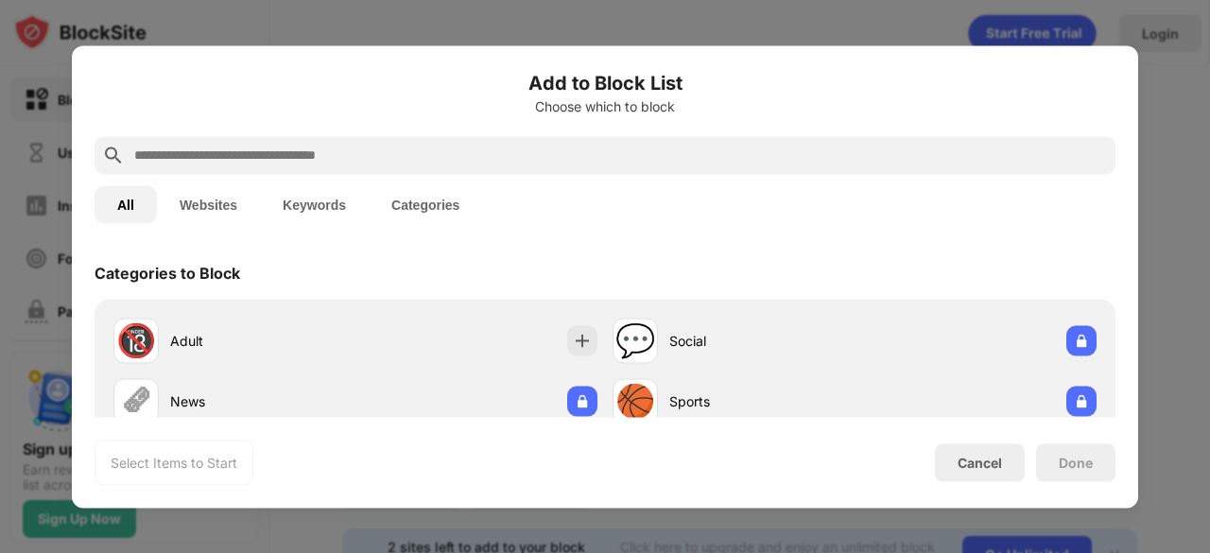 The image size is (1210, 553). What do you see at coordinates (1076, 462) in the screenshot?
I see `div: Done` at bounding box center [1076, 462].